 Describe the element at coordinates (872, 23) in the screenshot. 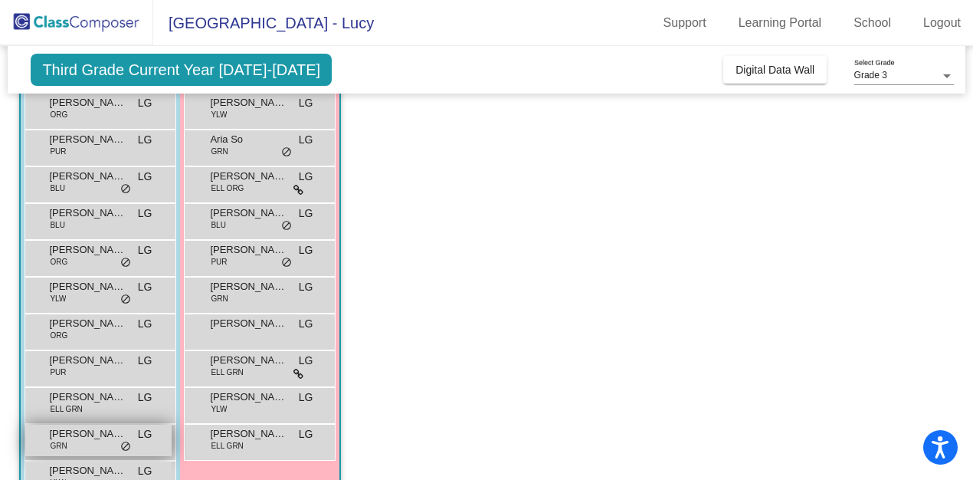

I see `a: School` at that location.